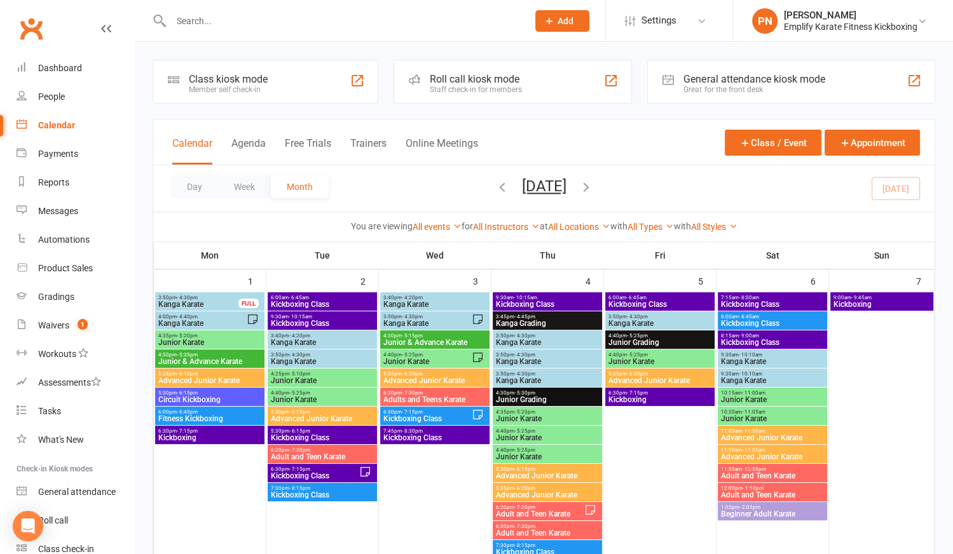 This screenshot has height=554, width=953. Describe the element at coordinates (750, 507) in the screenshot. I see `span: - 2:05pm` at that location.